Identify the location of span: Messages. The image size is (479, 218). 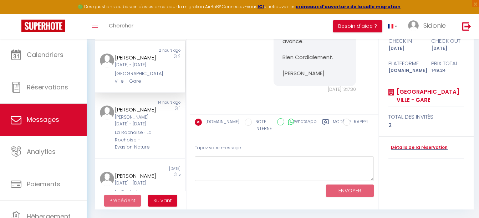
(43, 119).